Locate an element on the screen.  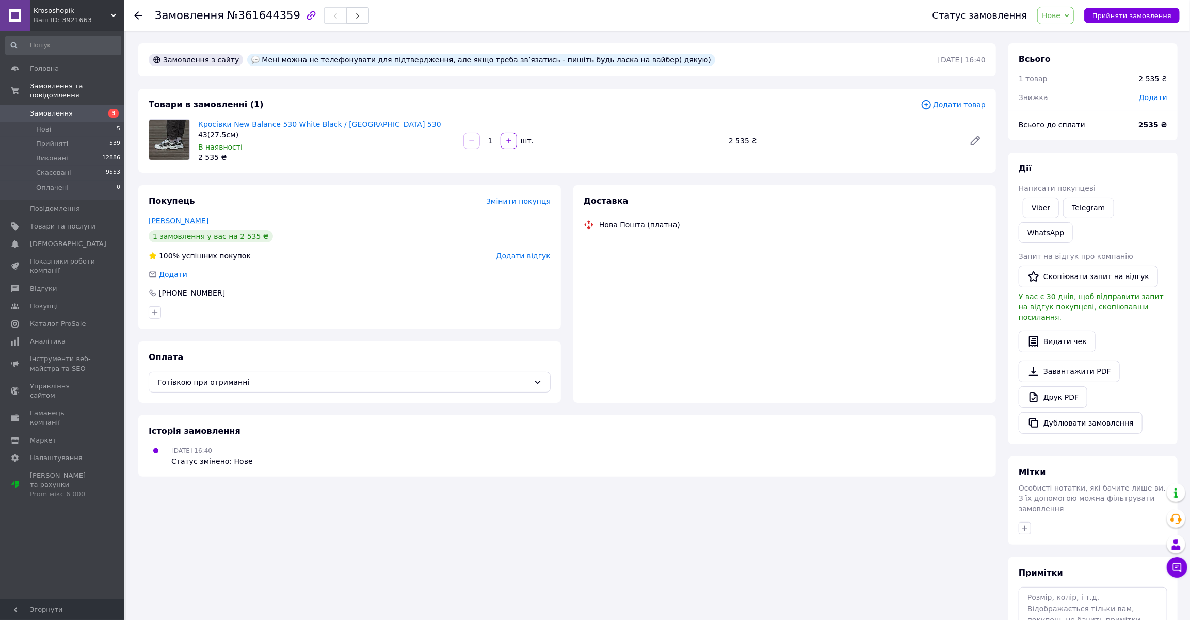
span: Інструменти веб-майстра та SEO is located at coordinates (62, 364).